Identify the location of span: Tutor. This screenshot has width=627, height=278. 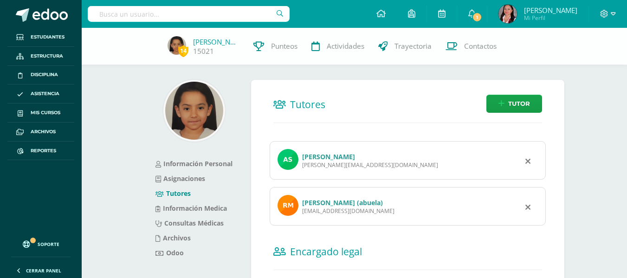
(519, 104).